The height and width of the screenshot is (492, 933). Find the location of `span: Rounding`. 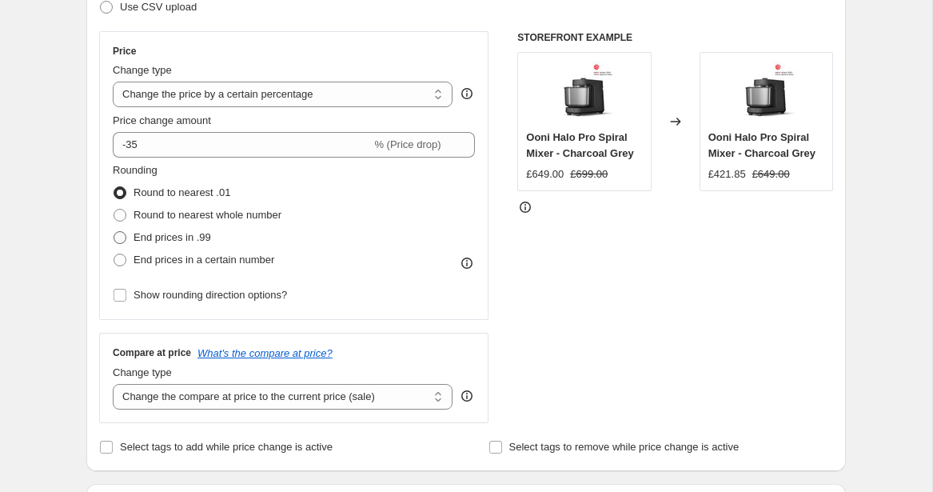

span: Rounding is located at coordinates (135, 170).